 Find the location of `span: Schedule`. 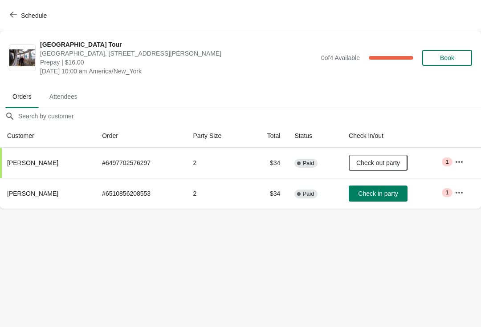

span: Schedule is located at coordinates (34, 16).